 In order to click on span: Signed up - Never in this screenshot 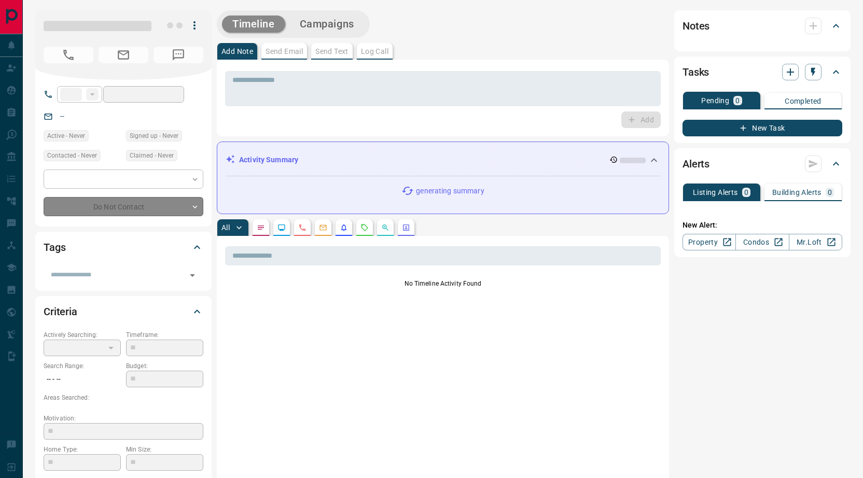, I will do `click(154, 136)`.